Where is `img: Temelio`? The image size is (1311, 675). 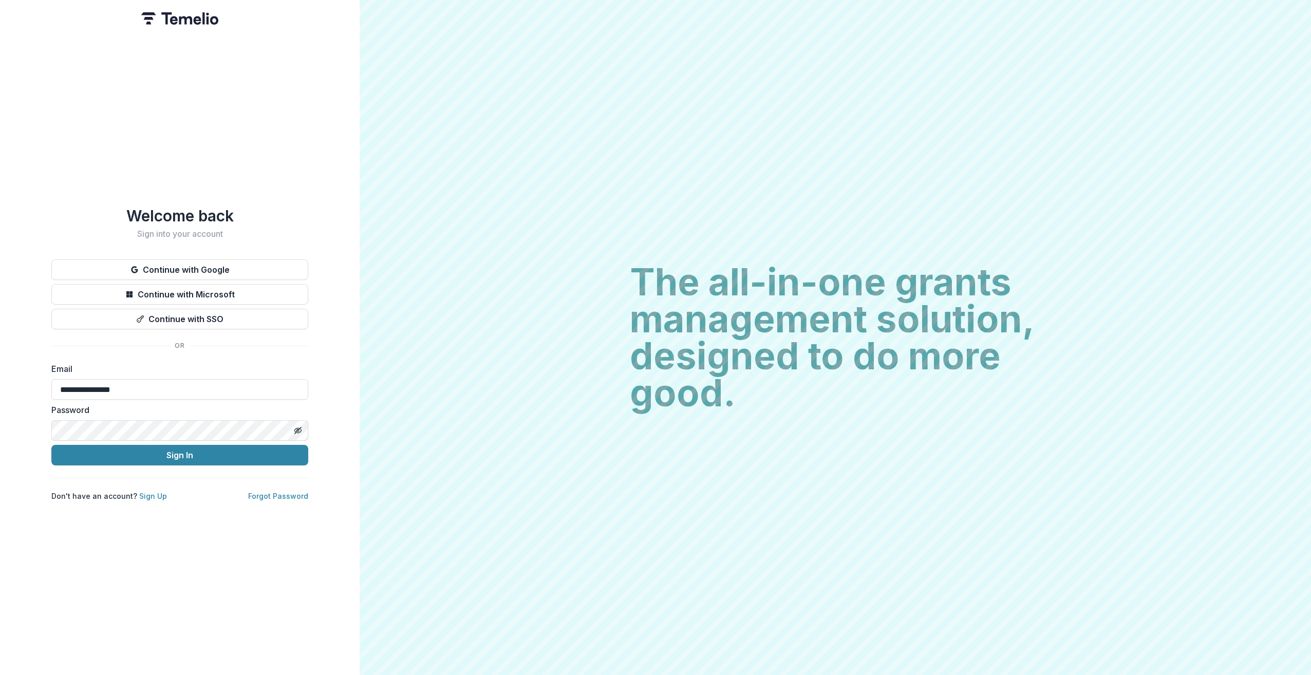
img: Temelio is located at coordinates (180, 18).